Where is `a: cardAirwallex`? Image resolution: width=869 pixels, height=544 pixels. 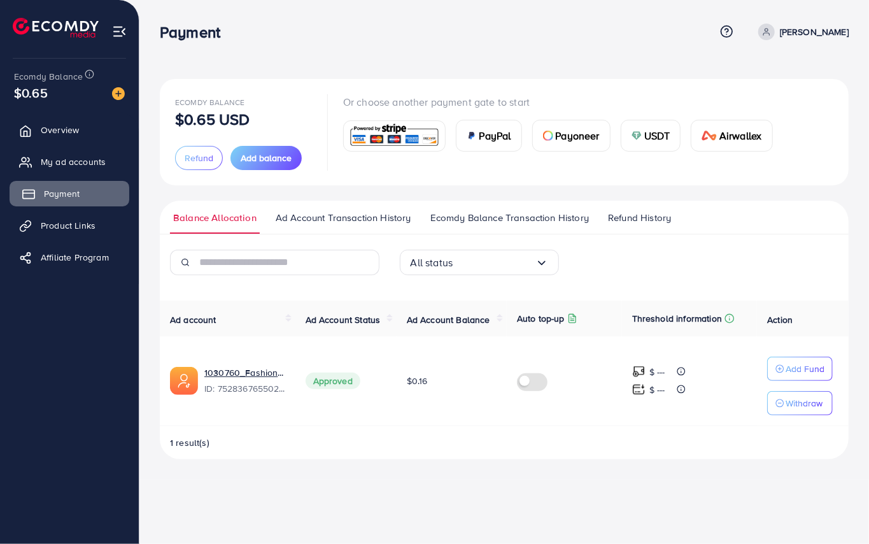
a: cardAirwallex is located at coordinates (732, 136).